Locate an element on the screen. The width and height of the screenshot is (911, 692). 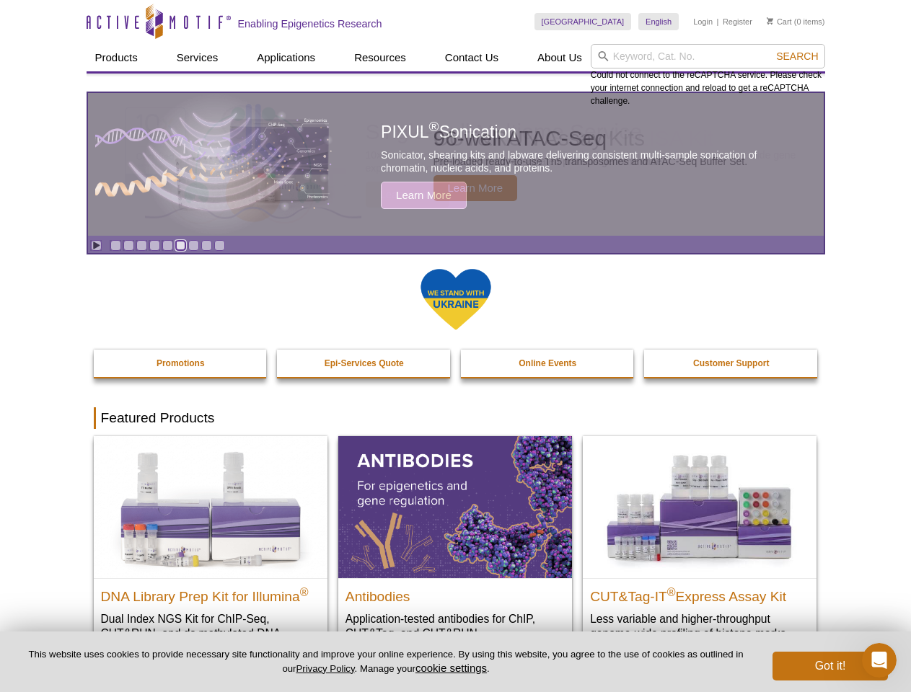
article: PIXUL Sonication is located at coordinates (456, 164).